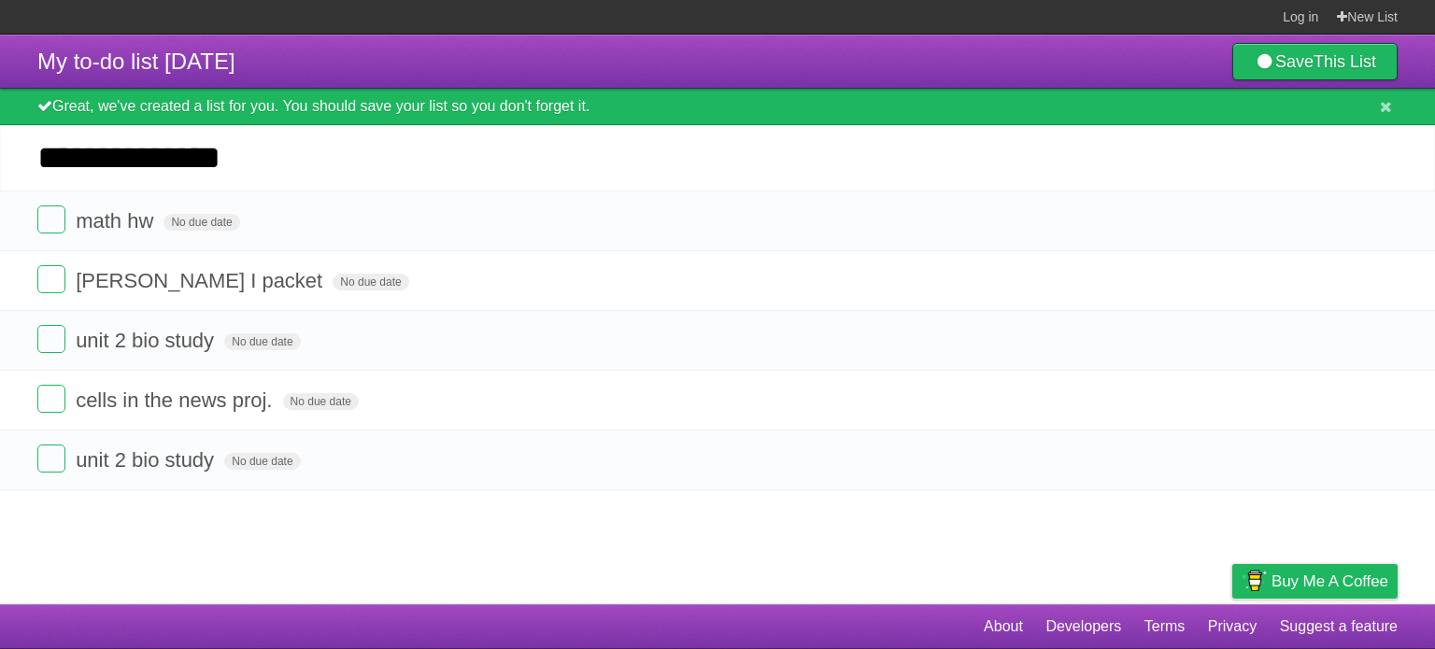  What do you see at coordinates (1330, 581) in the screenshot?
I see `span: Buy me a coffee` at bounding box center [1330, 581].